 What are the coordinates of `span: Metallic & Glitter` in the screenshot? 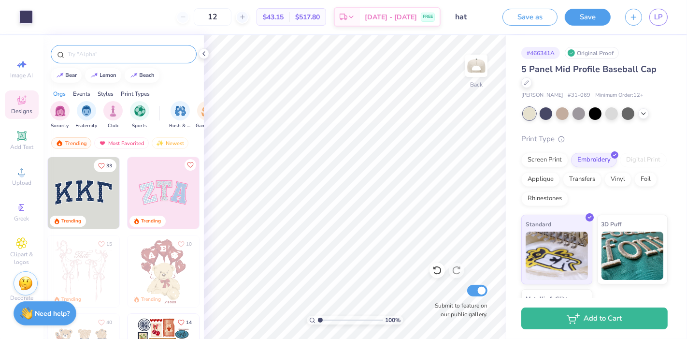 It's located at (549, 298).